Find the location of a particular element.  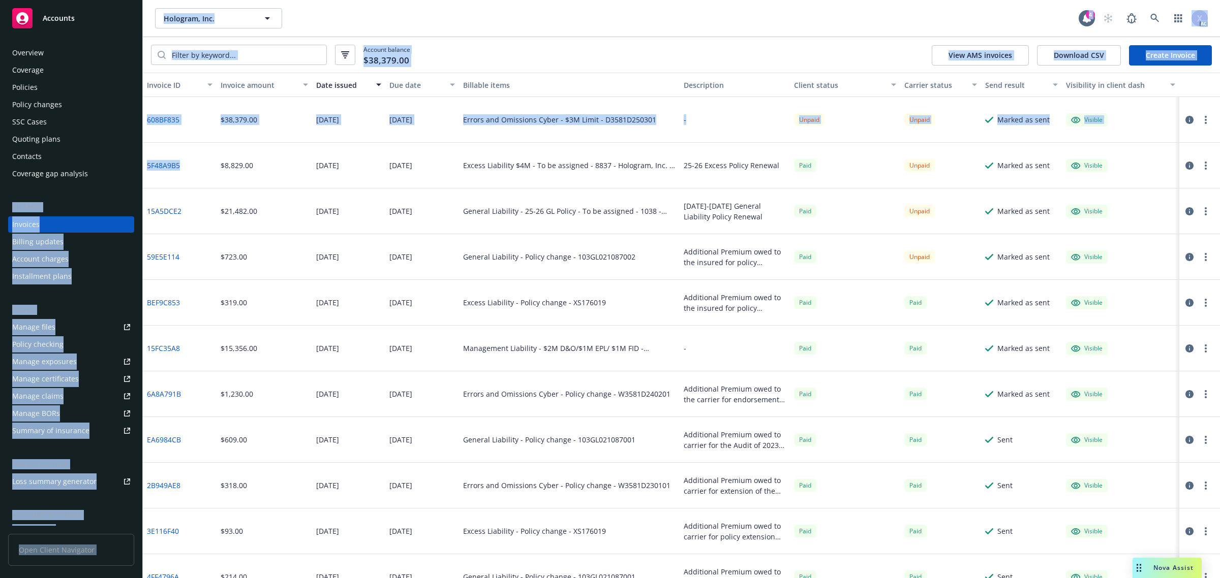

div: Coverage gap analysis is located at coordinates (50, 174).